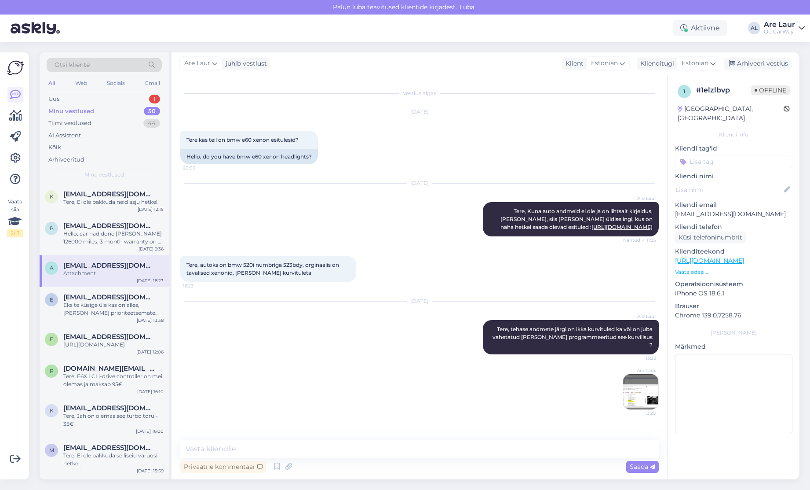 Image resolution: width=810 pixels, height=490 pixels. I want to click on span: Luba, so click(467, 7).